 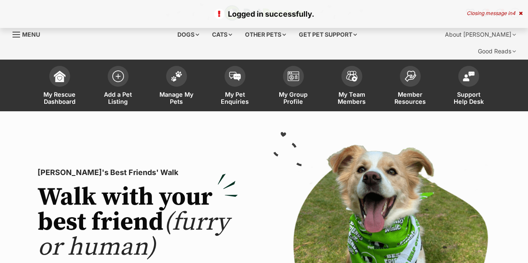 I want to click on img: help-desk-icon-fdf02630f3aa405de69fd3d07c3f3aa587a6932b1a1747fa1d2bba05be0121f9.svg, so click(x=469, y=76).